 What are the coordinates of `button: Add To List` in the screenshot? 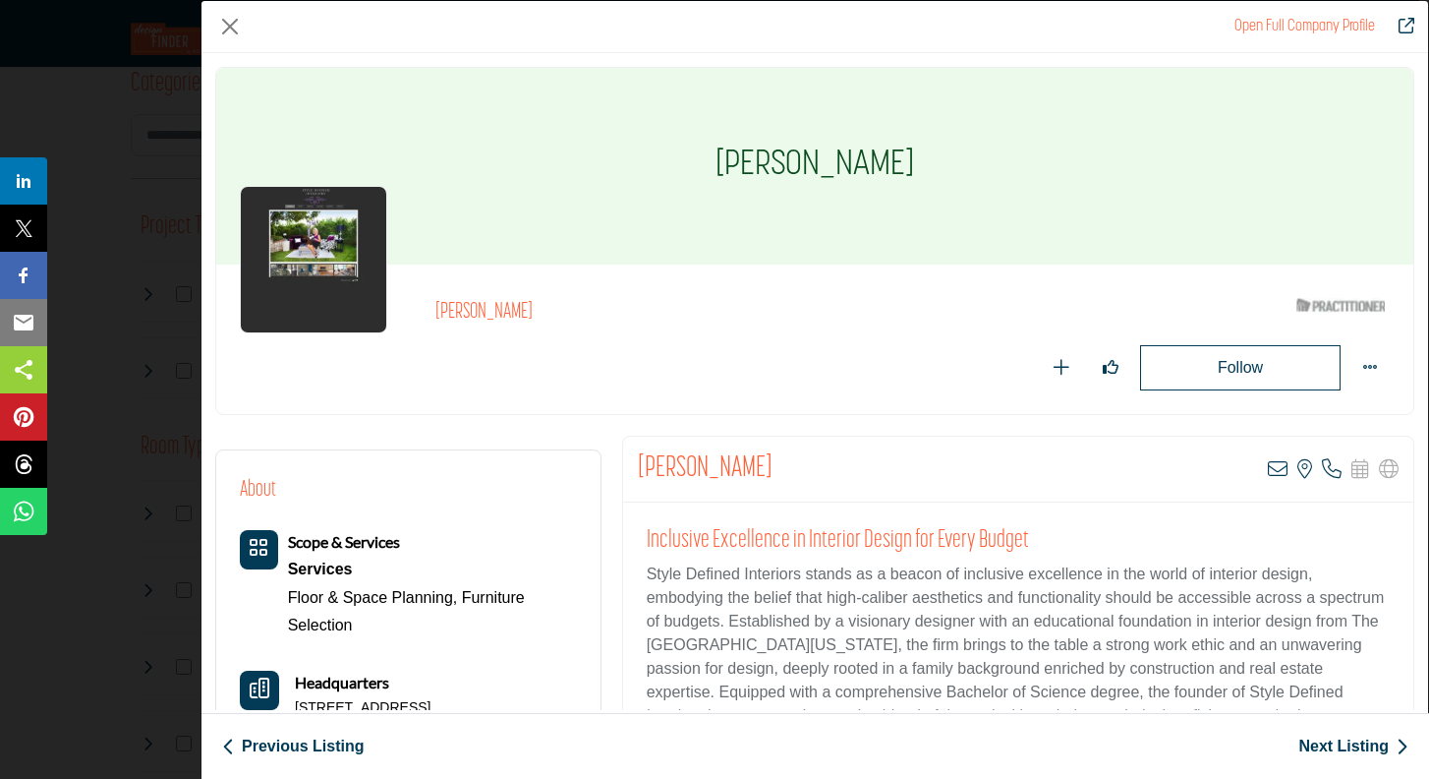 It's located at (1062, 368).